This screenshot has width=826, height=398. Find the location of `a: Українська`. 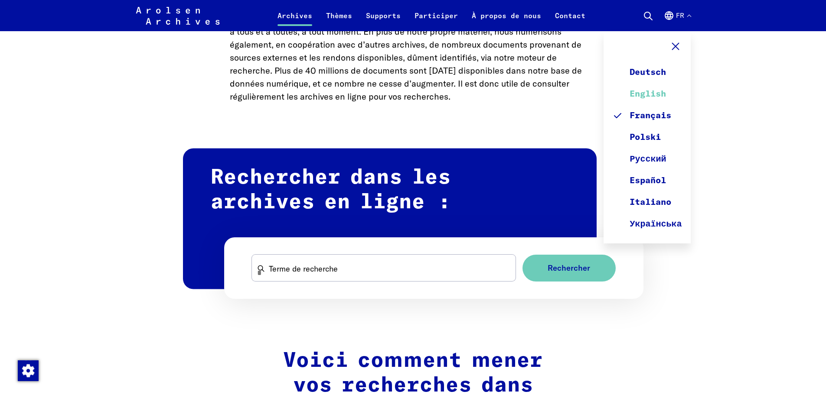

a: Українська is located at coordinates (647, 224).